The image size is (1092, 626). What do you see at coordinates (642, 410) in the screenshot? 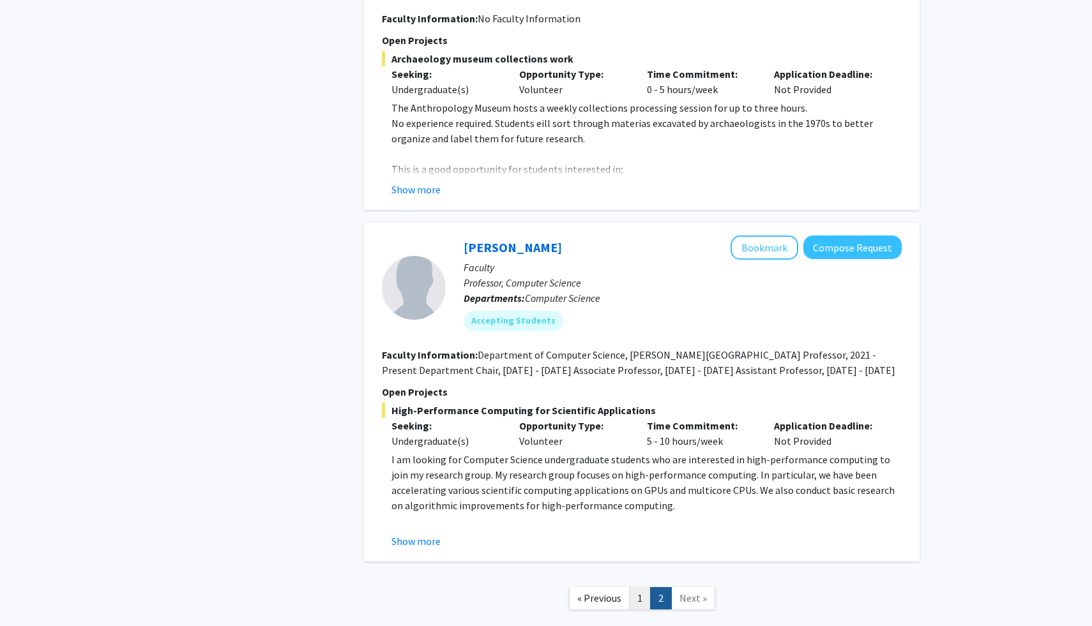
I see `span: High-Performance Computing for Scientific Applications` at bounding box center [642, 410].